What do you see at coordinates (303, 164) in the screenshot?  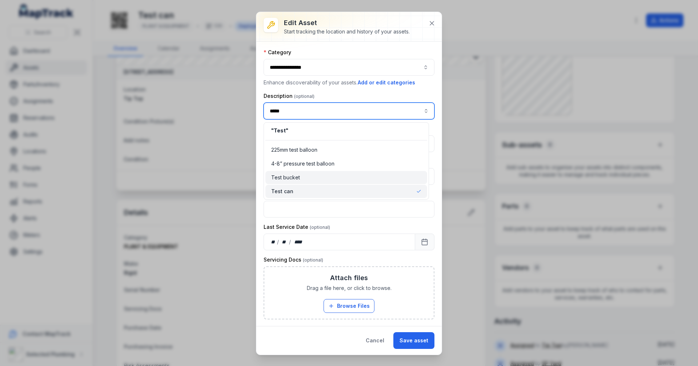 I see `span: 4-8” pressure test balloon` at bounding box center [303, 164].